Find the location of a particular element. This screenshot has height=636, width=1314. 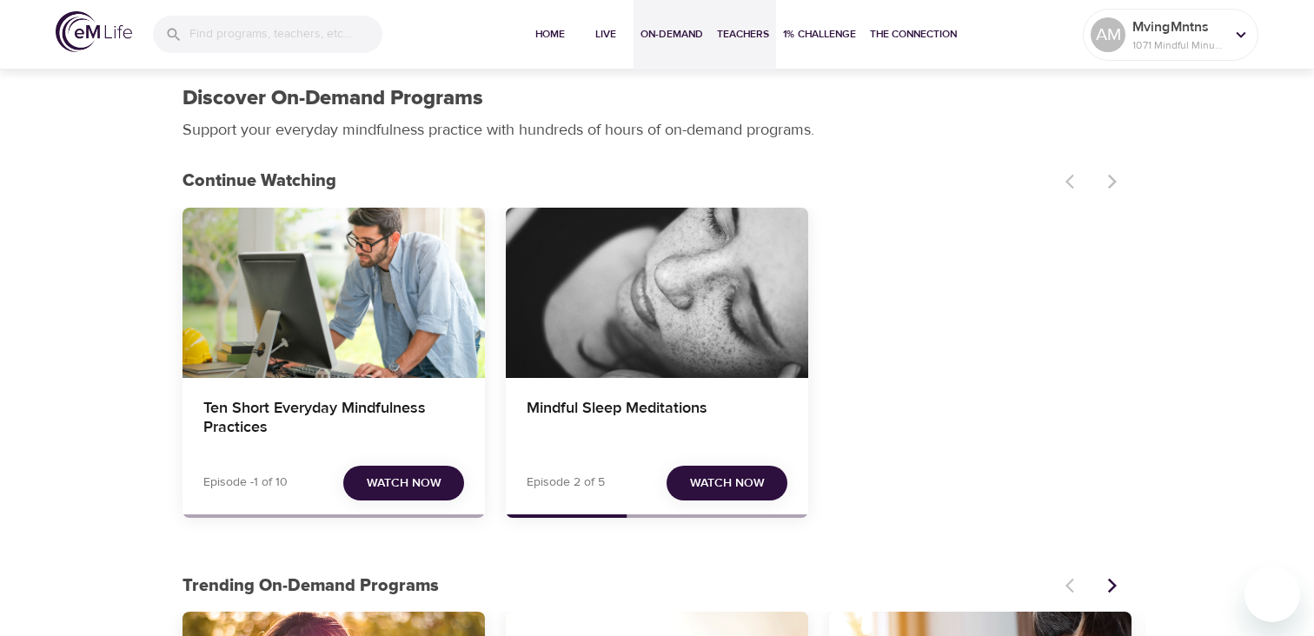

span: 1% Challenge is located at coordinates (820, 34).